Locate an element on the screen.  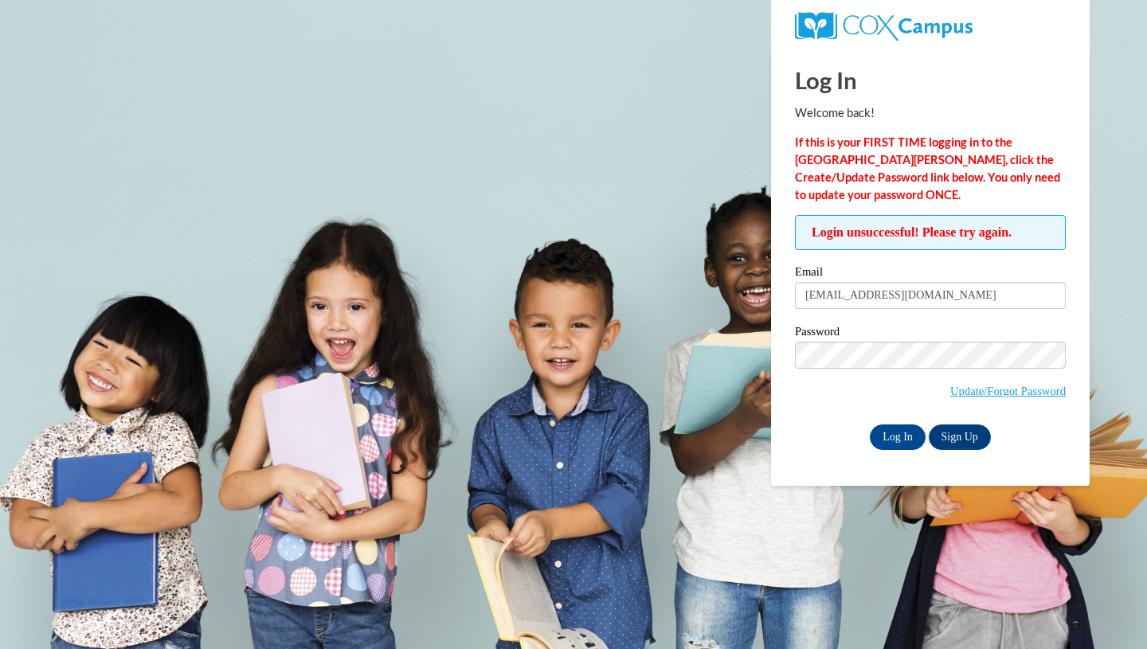
label: Email is located at coordinates (931, 274).